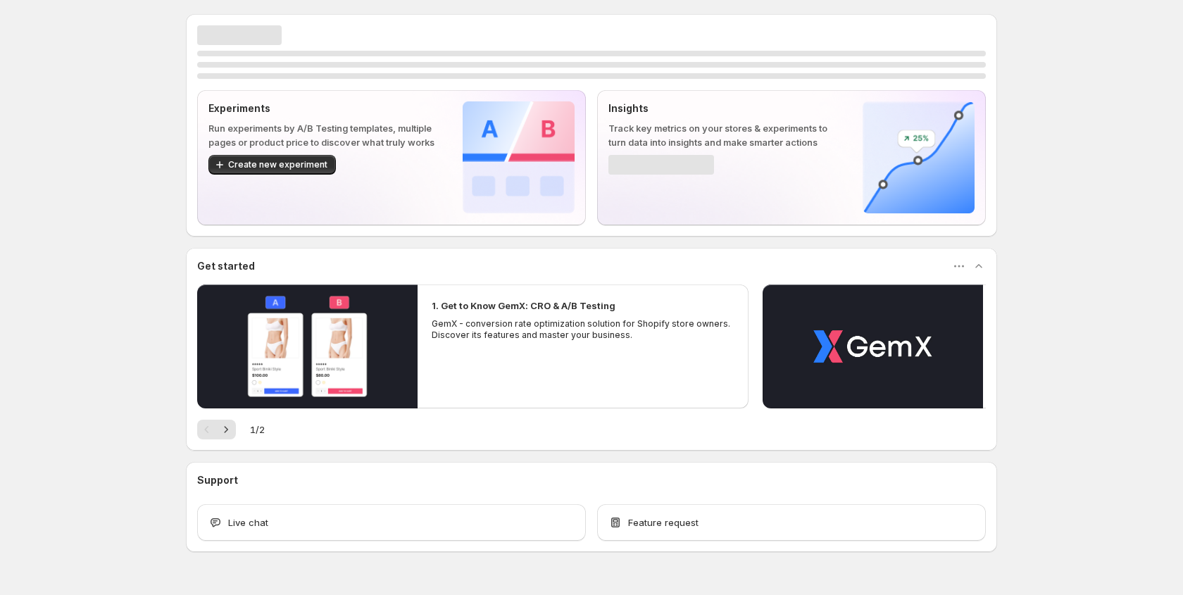 Image resolution: width=1183 pixels, height=595 pixels. I want to click on img: Insights, so click(918, 157).